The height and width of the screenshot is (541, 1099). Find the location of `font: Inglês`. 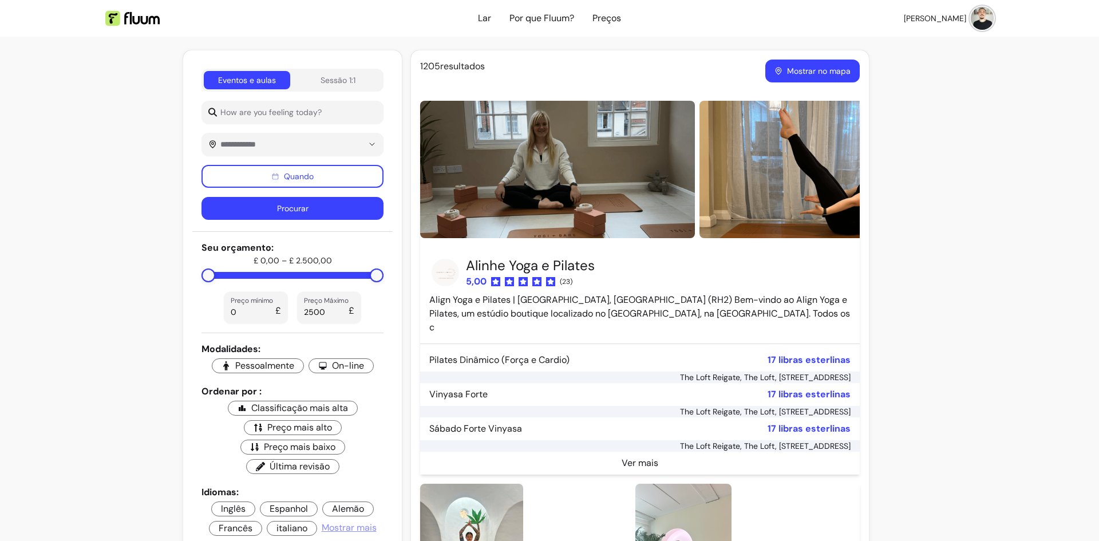

font: Inglês is located at coordinates (233, 508).